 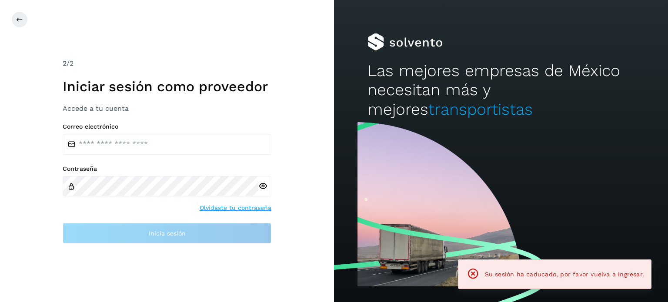 What do you see at coordinates (167, 63) in the screenshot?
I see `div: /2` at bounding box center [167, 63].